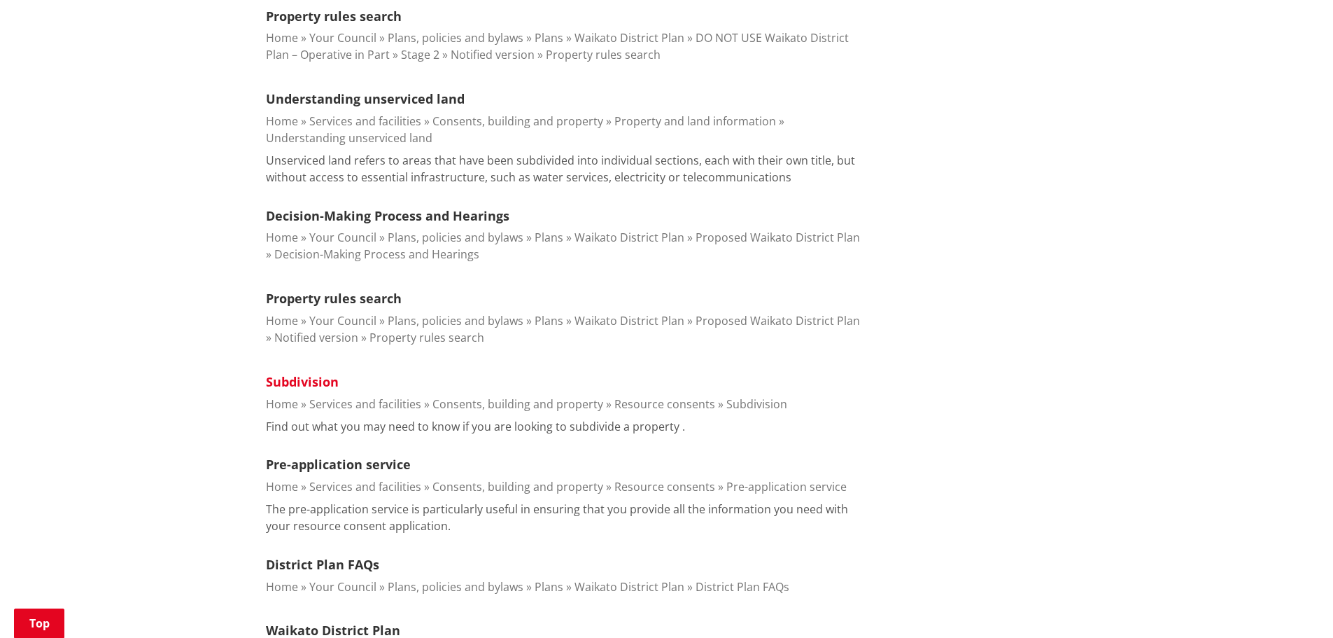 The image size is (1333, 638). Describe the element at coordinates (564, 169) in the screenshot. I see `p: Unserviced land refers to areas that have been subdivided into individual sections, each with the...` at that location.